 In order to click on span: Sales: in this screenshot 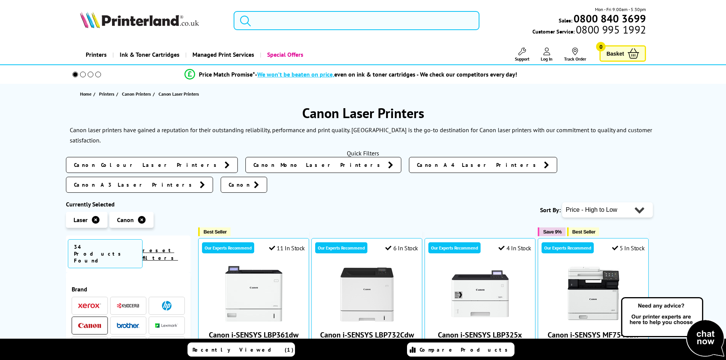, I will do `click(566, 20)`.